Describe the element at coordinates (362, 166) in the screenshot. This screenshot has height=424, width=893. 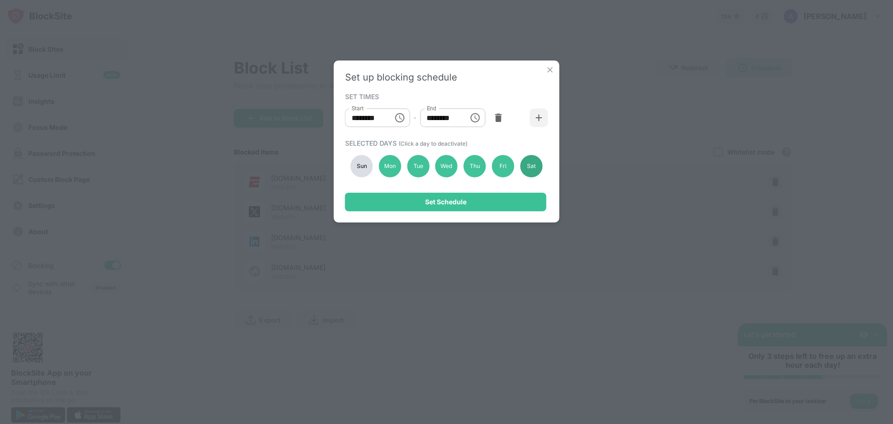
I see `div: Sun` at that location.